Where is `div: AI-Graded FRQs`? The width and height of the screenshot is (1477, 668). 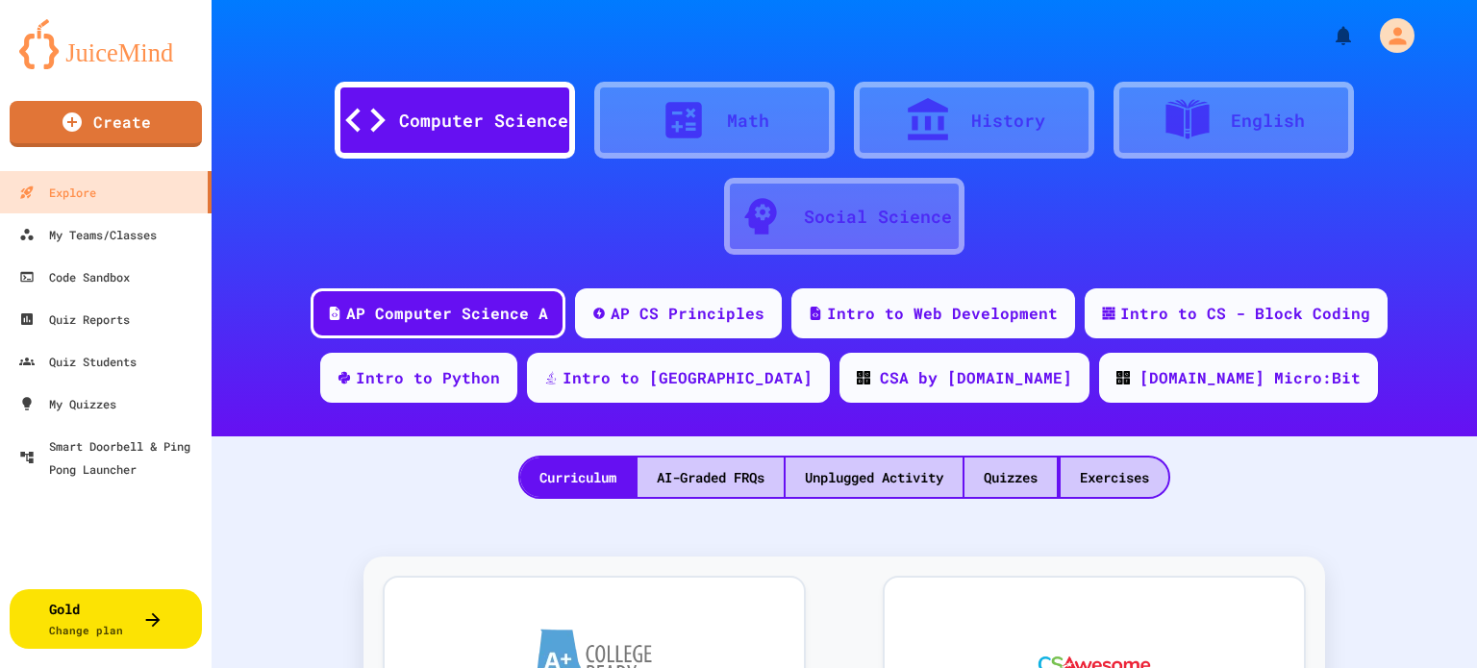 div: AI-Graded FRQs is located at coordinates (711, 477).